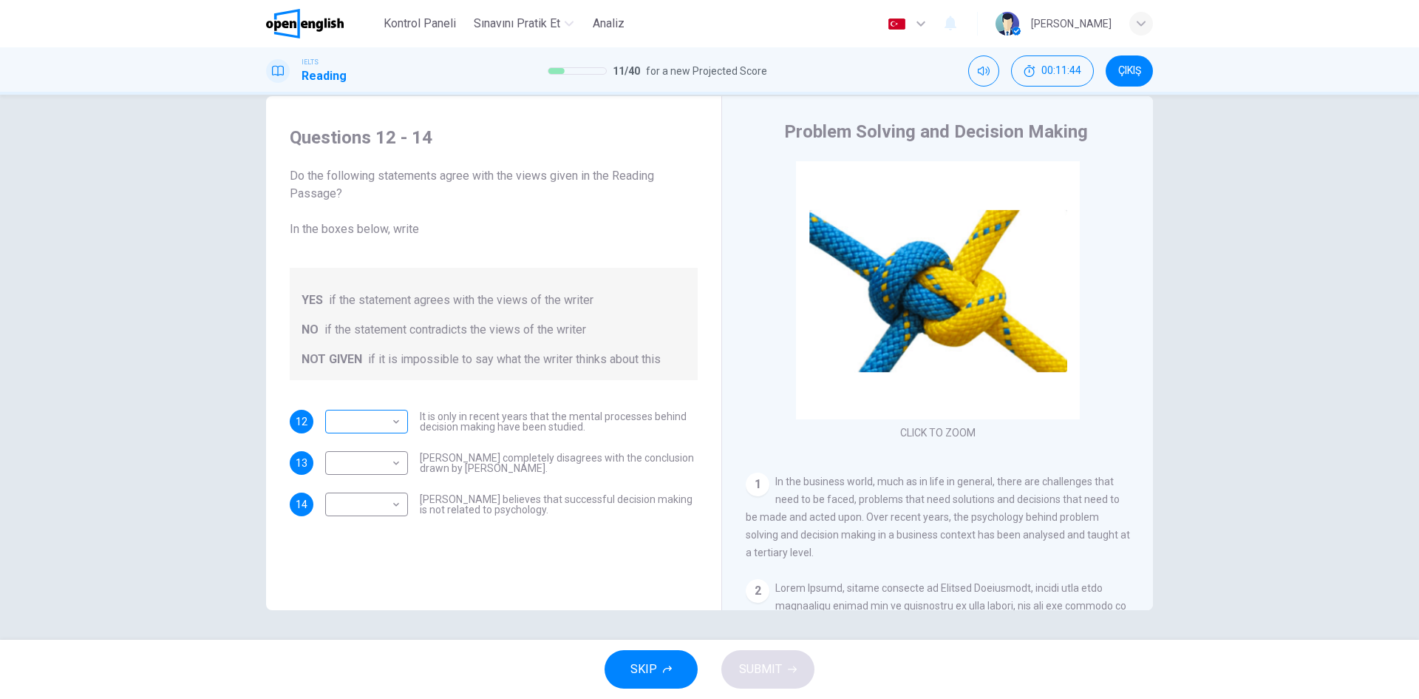 Image resolution: width=1419 pixels, height=699 pixels. Describe the element at coordinates (608, 24) in the screenshot. I see `span: Analiz` at that location.